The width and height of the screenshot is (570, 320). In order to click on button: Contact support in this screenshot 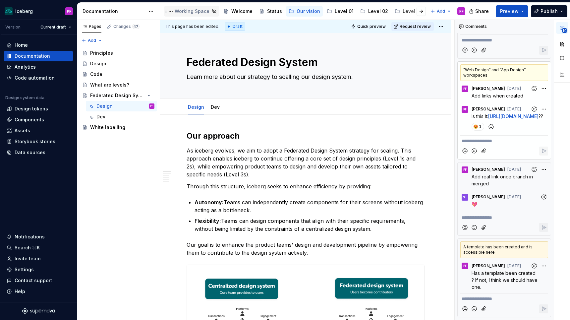, I will do `click(38, 280)`.